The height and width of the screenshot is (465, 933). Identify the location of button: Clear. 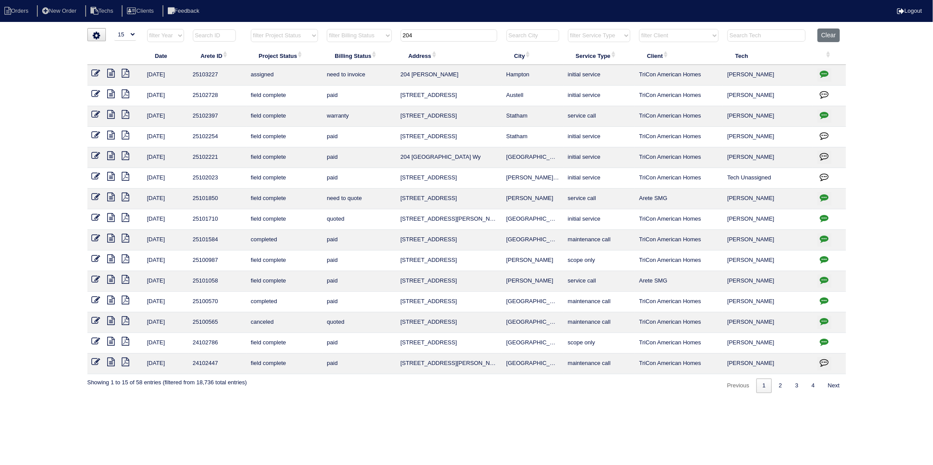
(828, 35).